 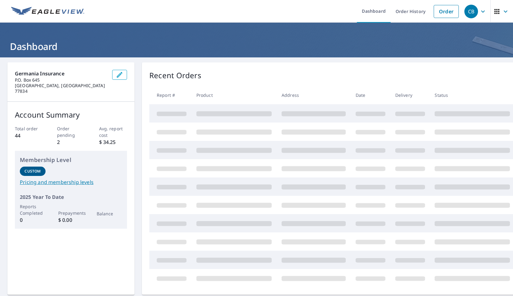 I want to click on th: Address, so click(x=314, y=95).